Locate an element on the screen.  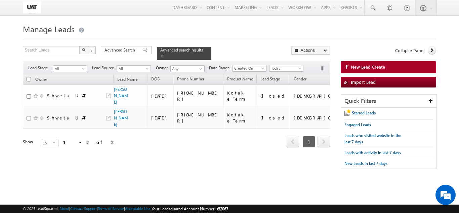
span: Advanced search results is located at coordinates (181, 50).